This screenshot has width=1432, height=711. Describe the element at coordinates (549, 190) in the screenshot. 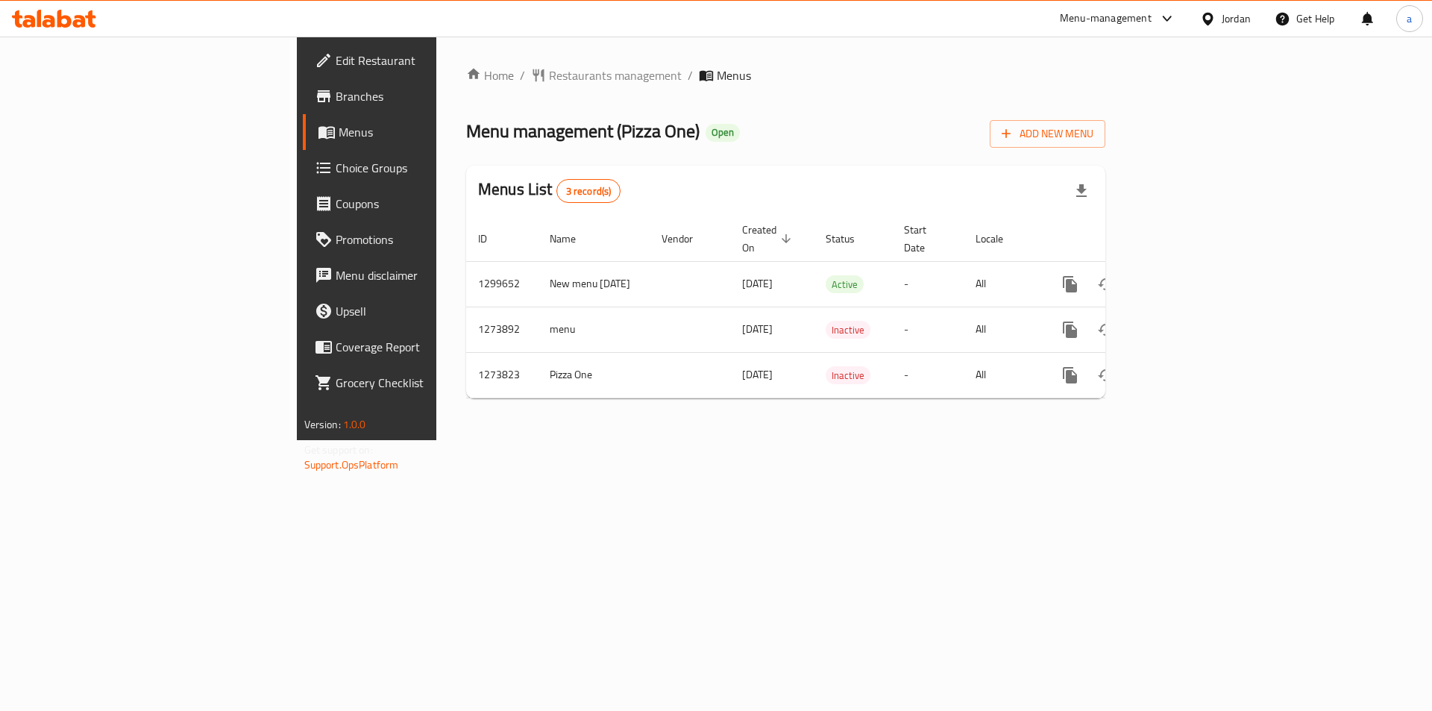

I see `h2: Menus List` at that location.